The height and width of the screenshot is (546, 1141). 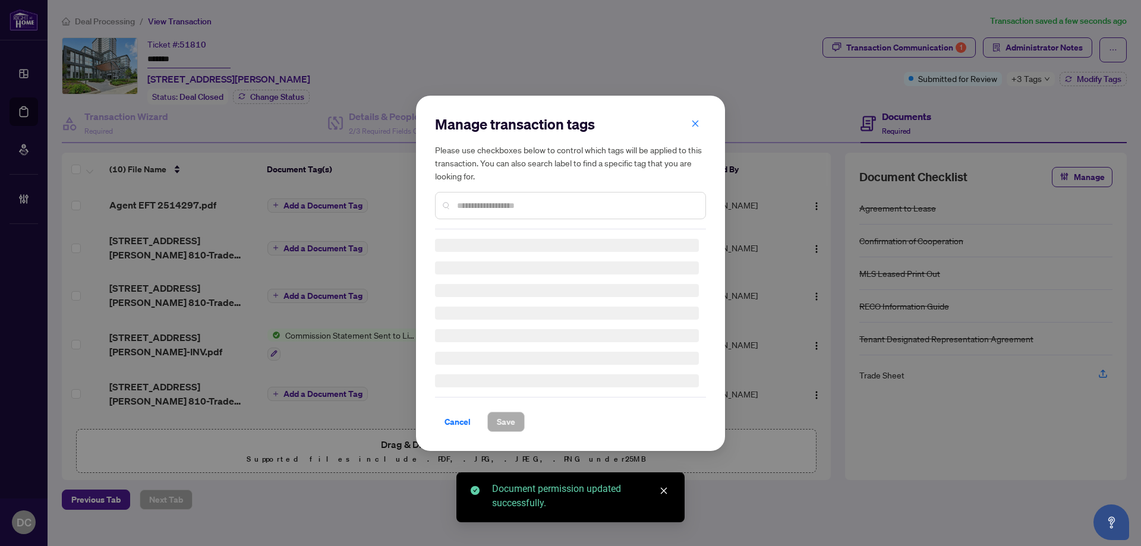 I want to click on button: Save, so click(x=506, y=422).